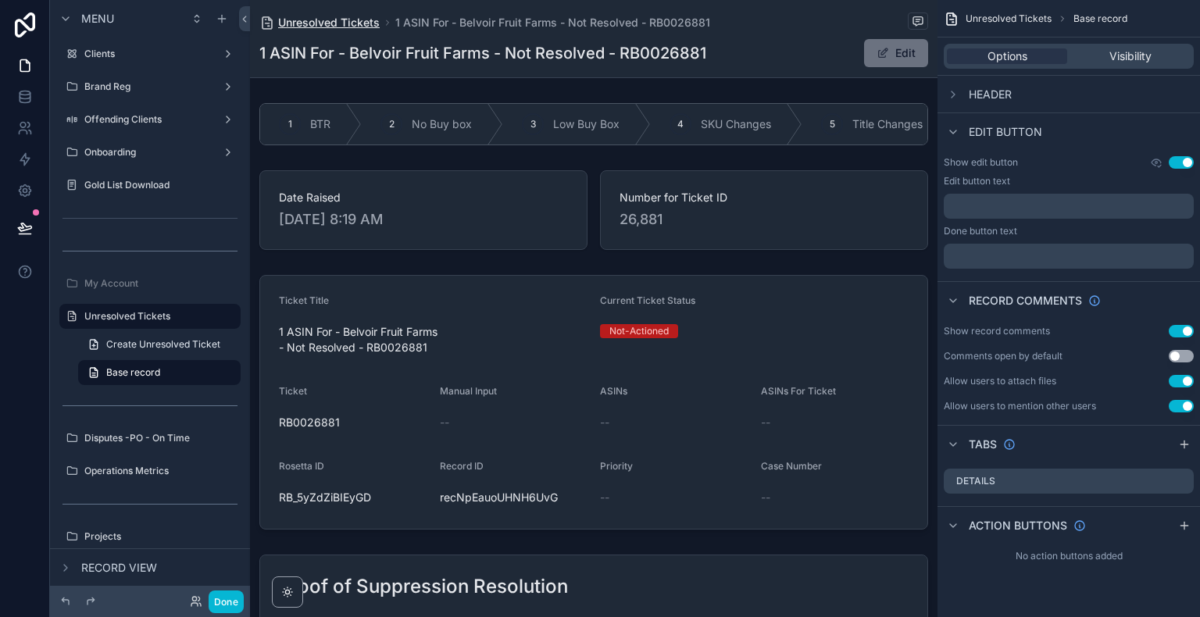 The width and height of the screenshot is (1200, 617). Describe the element at coordinates (98, 19) in the screenshot. I see `span: Menu` at that location.